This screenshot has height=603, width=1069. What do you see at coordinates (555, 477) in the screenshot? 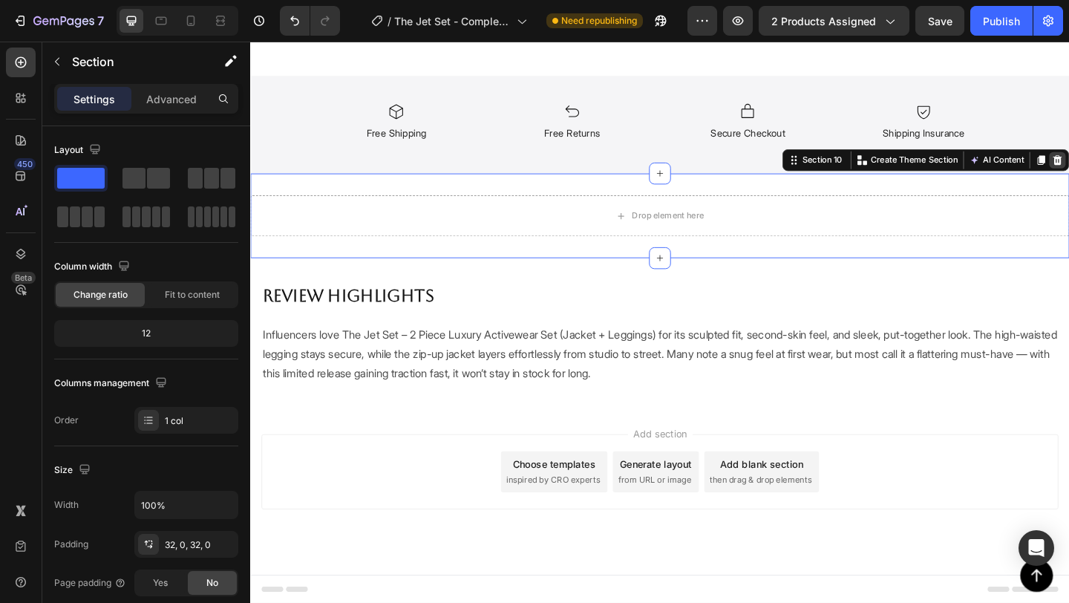
I see `span: then drag & drop elements` at bounding box center [555, 477].